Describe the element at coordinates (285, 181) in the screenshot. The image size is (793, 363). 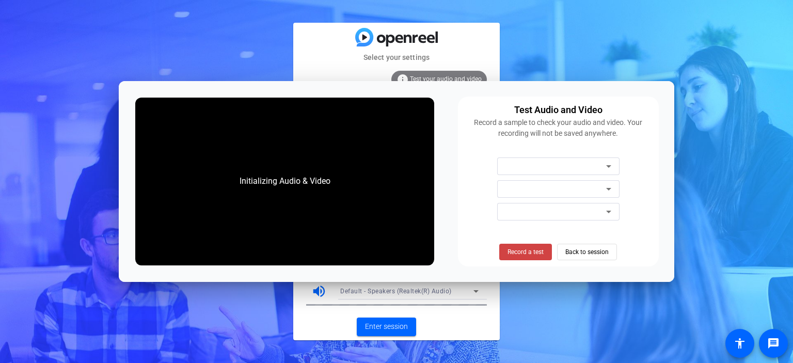
I see `div: Initializing Audio & Video` at that location.